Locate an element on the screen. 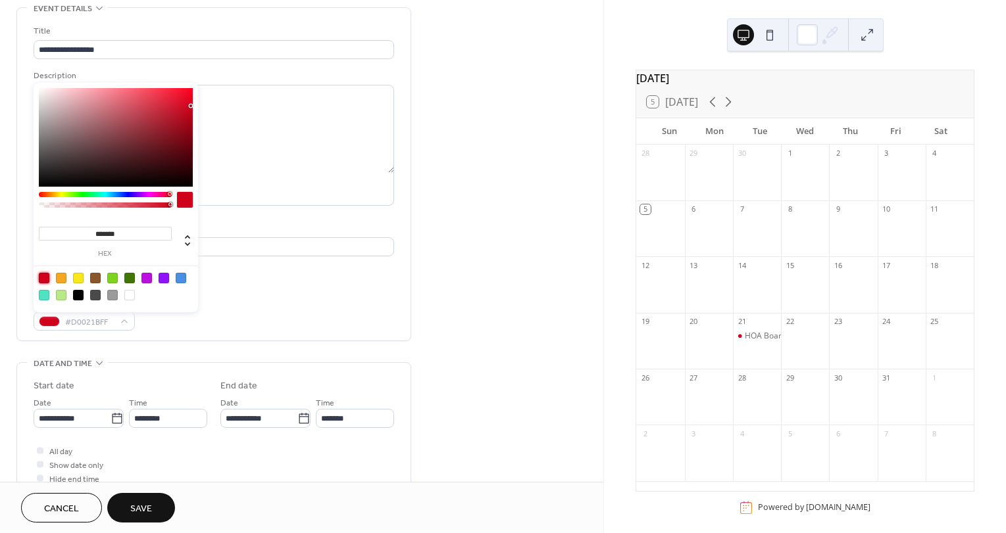  div: #B8E986 is located at coordinates (61, 295).